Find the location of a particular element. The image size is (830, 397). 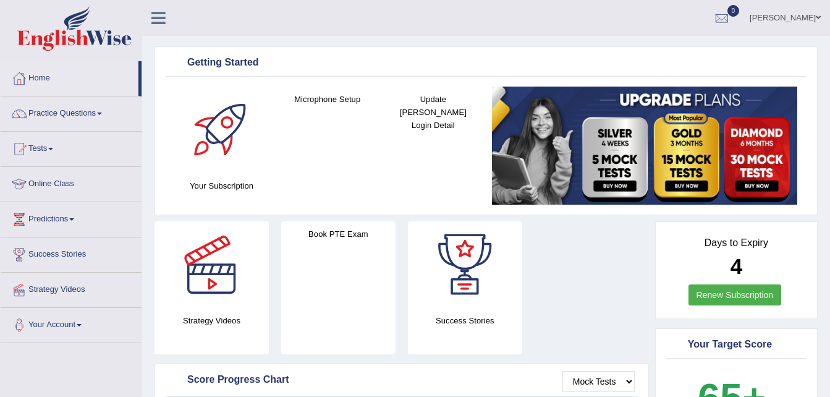

a: Renew Subscription is located at coordinates (735, 295).